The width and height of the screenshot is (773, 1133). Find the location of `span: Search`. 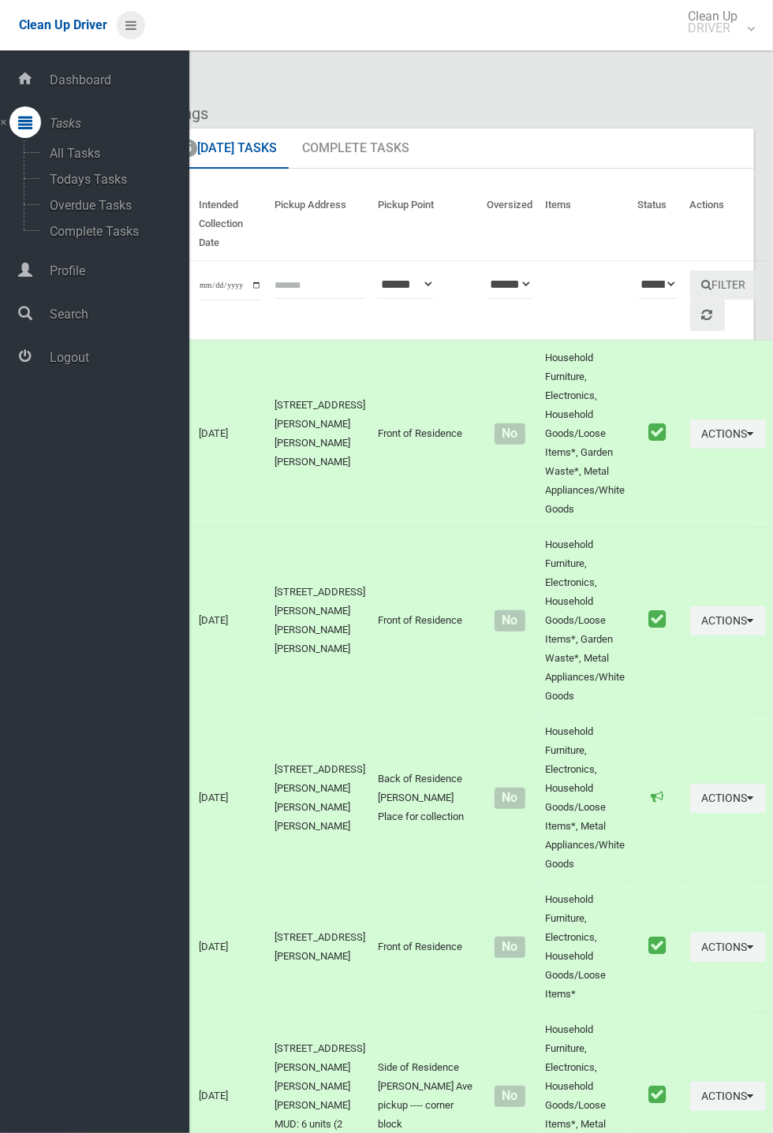

span: Search is located at coordinates (117, 314).